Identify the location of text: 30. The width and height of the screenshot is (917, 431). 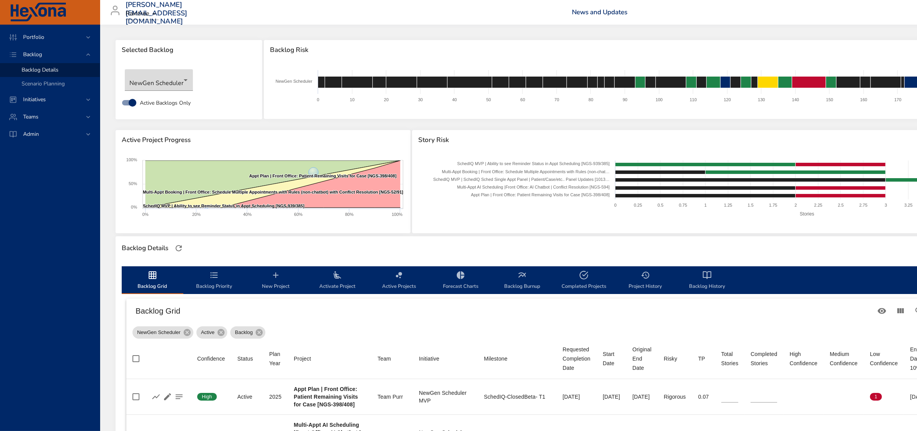
(421, 100).